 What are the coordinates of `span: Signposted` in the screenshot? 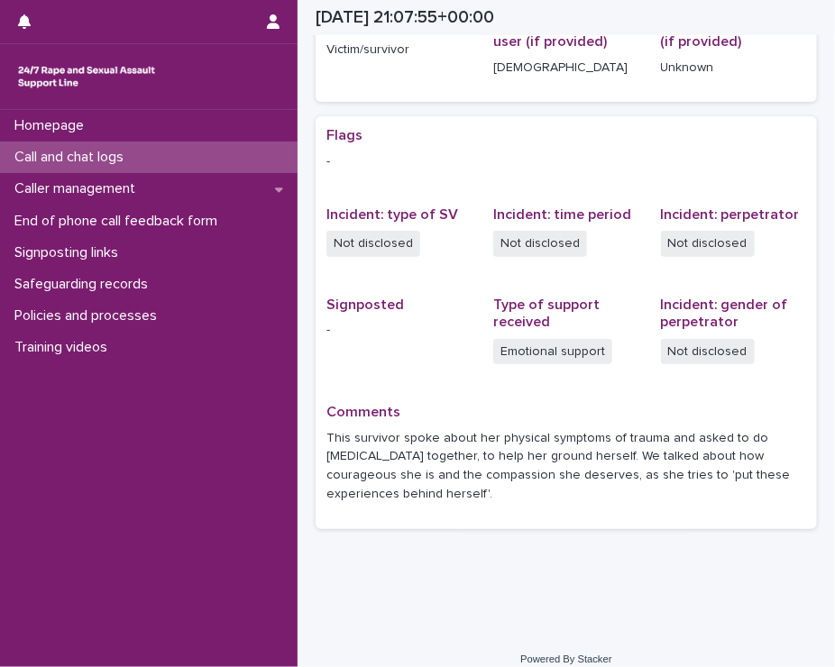 It's located at (365, 305).